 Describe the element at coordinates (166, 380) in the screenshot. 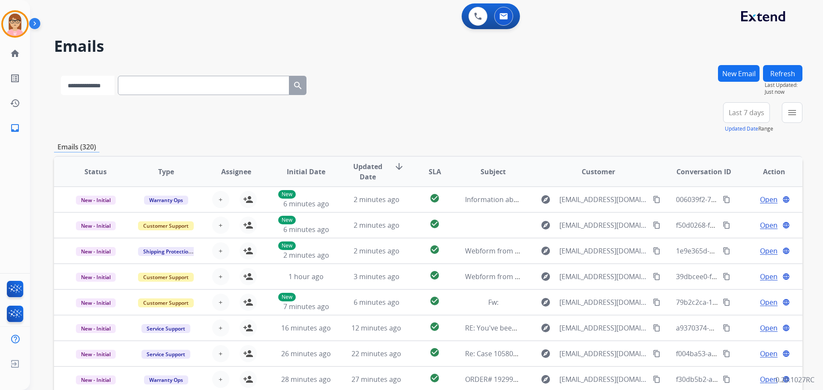

I see `span: Warranty Ops` at that location.